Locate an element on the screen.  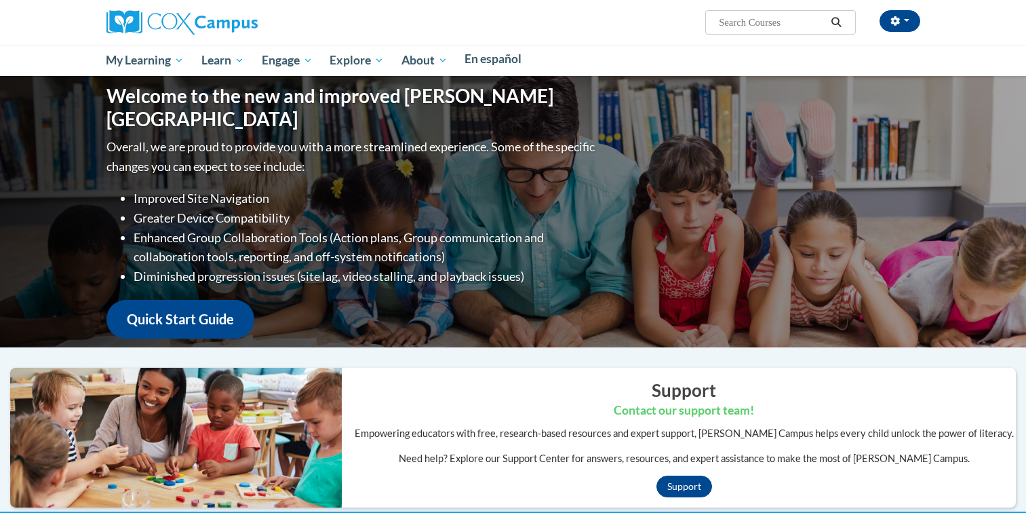
li: Improved Site Navigation is located at coordinates (366, 198).